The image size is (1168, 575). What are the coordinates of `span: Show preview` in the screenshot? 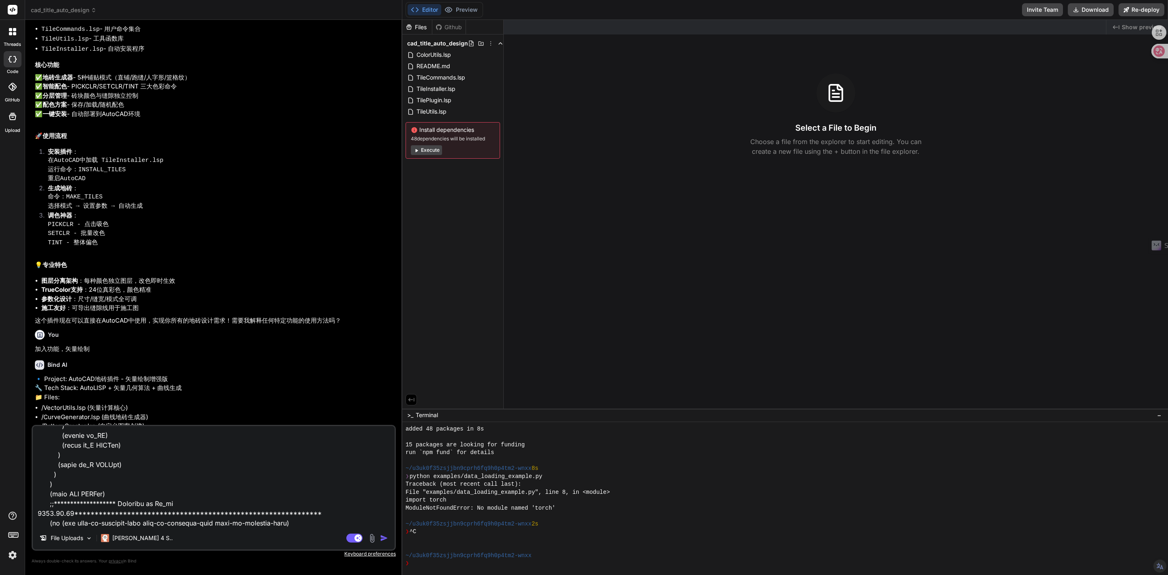 It's located at (1142, 27).